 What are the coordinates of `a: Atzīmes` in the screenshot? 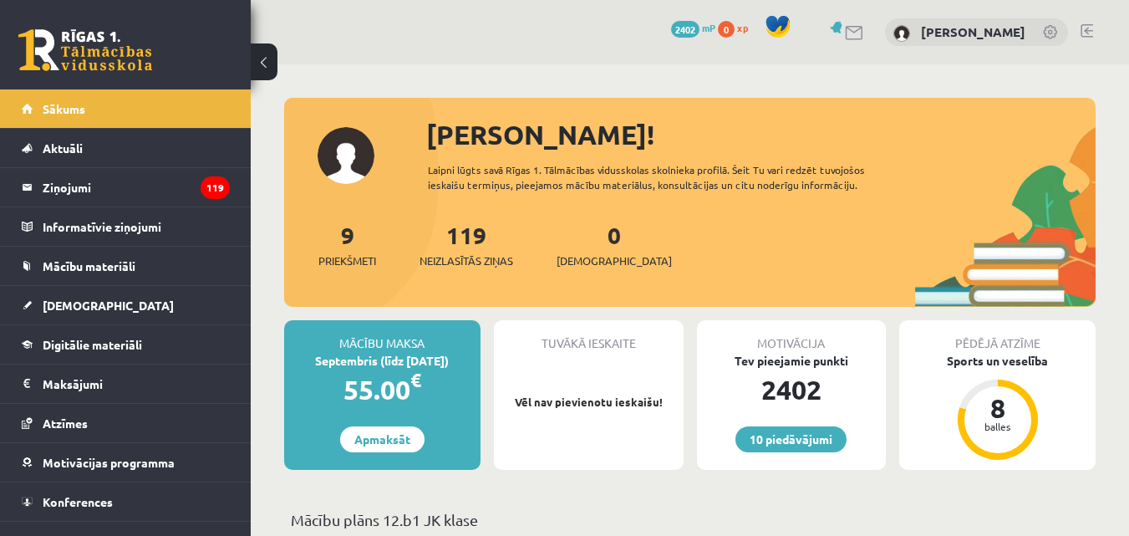 It's located at (125, 423).